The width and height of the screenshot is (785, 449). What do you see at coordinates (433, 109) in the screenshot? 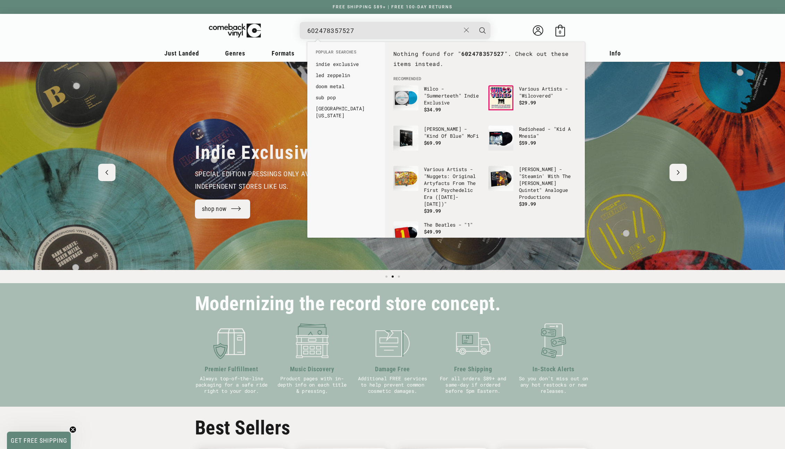
I see `span: $34.99` at bounding box center [433, 109].